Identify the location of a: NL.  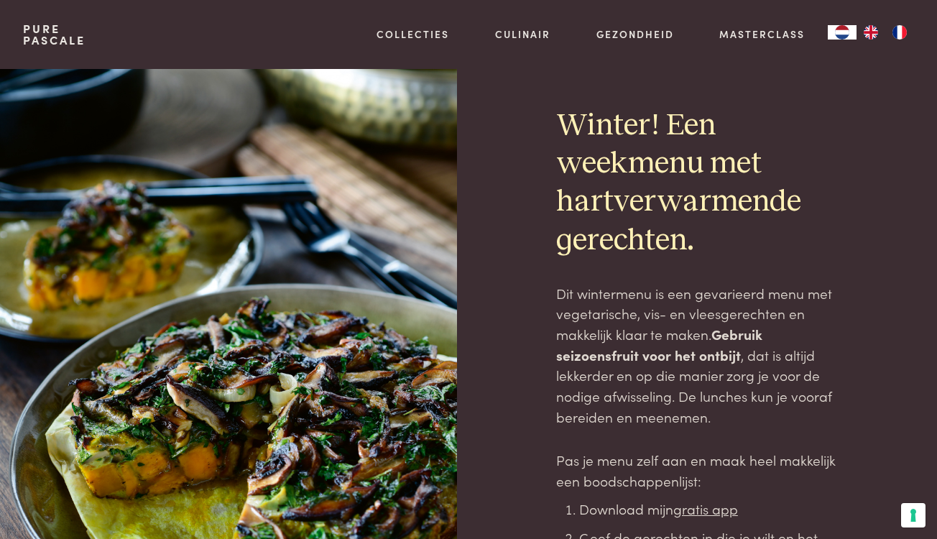
(842, 32).